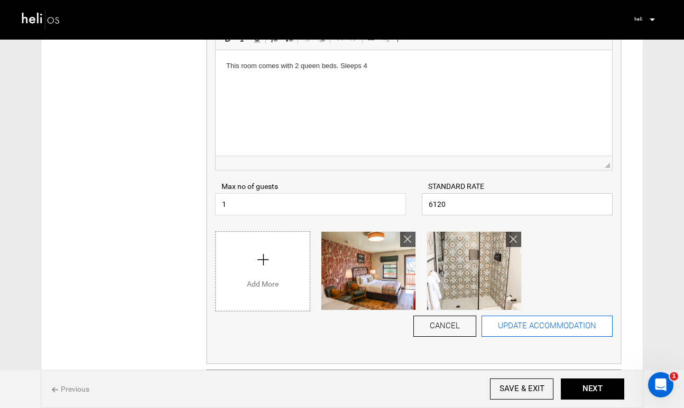 The width and height of the screenshot is (684, 408). I want to click on input: Standard Rate, so click(517, 204).